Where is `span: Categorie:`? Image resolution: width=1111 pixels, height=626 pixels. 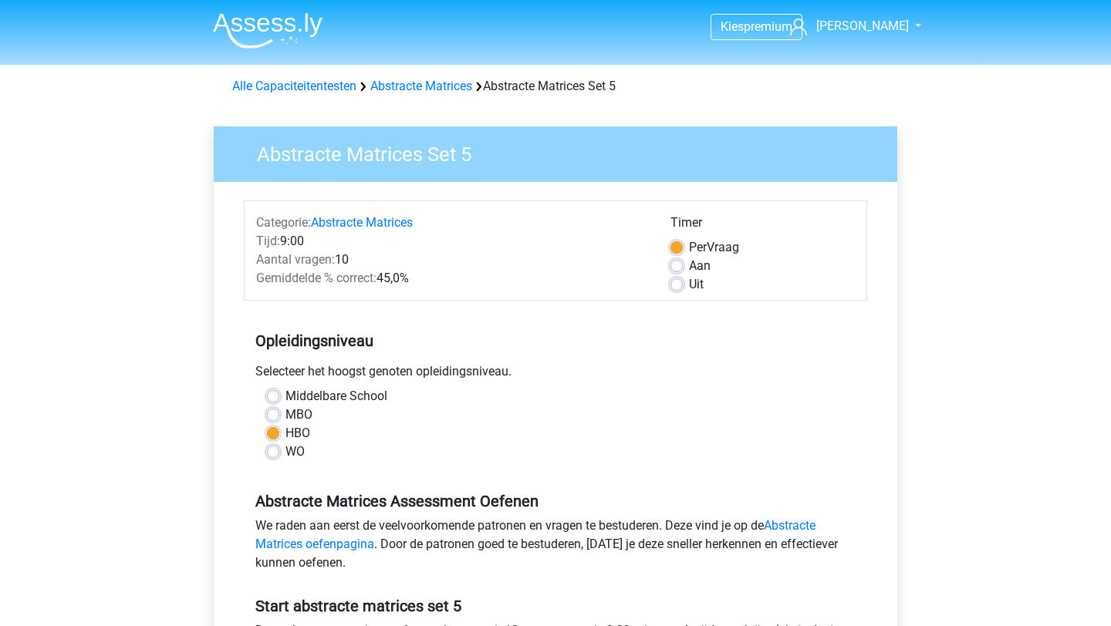
span: Categorie: is located at coordinates (283, 222).